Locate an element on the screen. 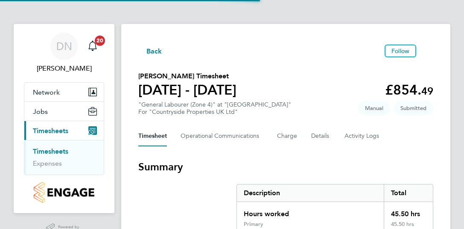 The image size is (464, 229). div: Total is located at coordinates (408, 193).